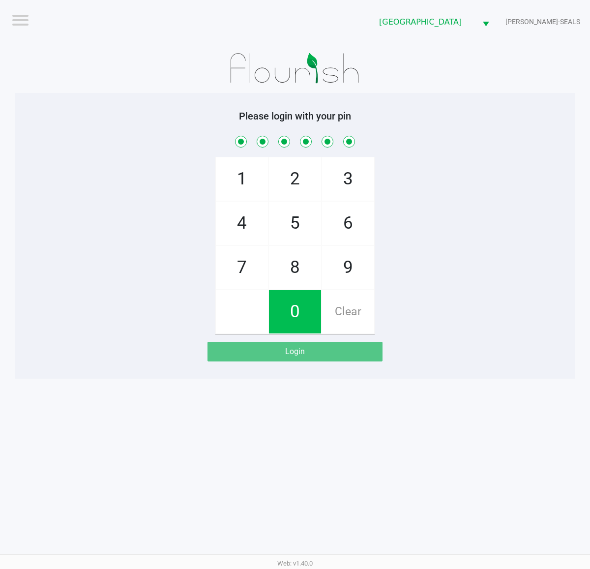  What do you see at coordinates (348, 268) in the screenshot?
I see `span: 9` at bounding box center [348, 268].